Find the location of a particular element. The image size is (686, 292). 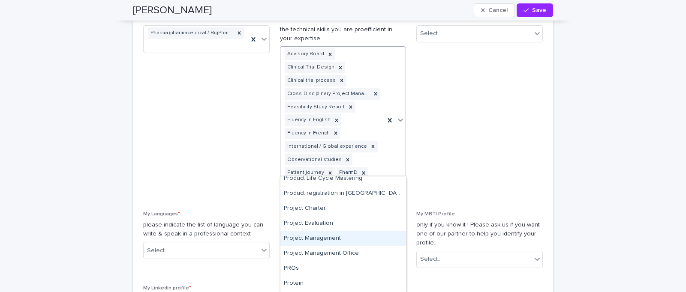

div: Project Charter is located at coordinates (343, 209).